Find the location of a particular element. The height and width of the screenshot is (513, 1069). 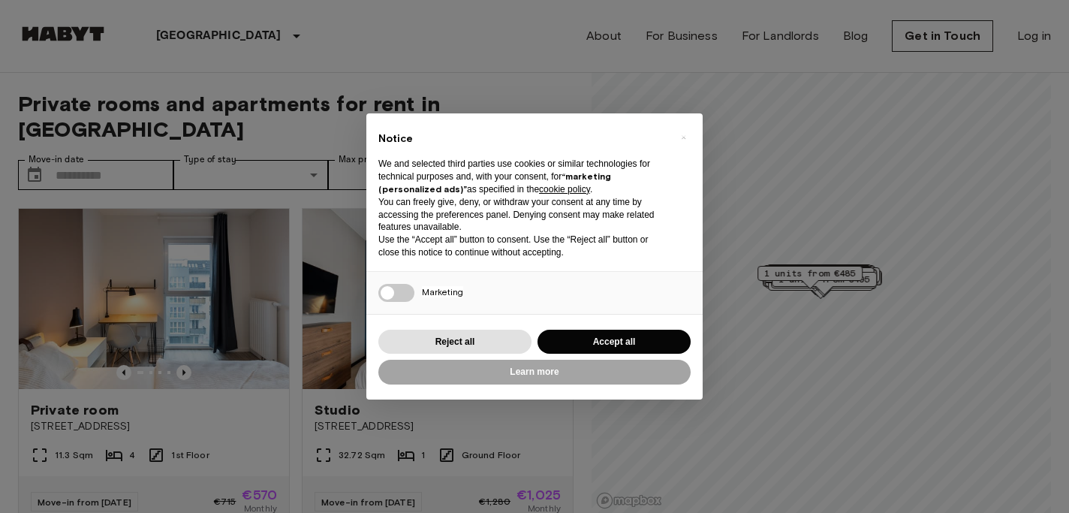

button: Accept all is located at coordinates (614, 341).